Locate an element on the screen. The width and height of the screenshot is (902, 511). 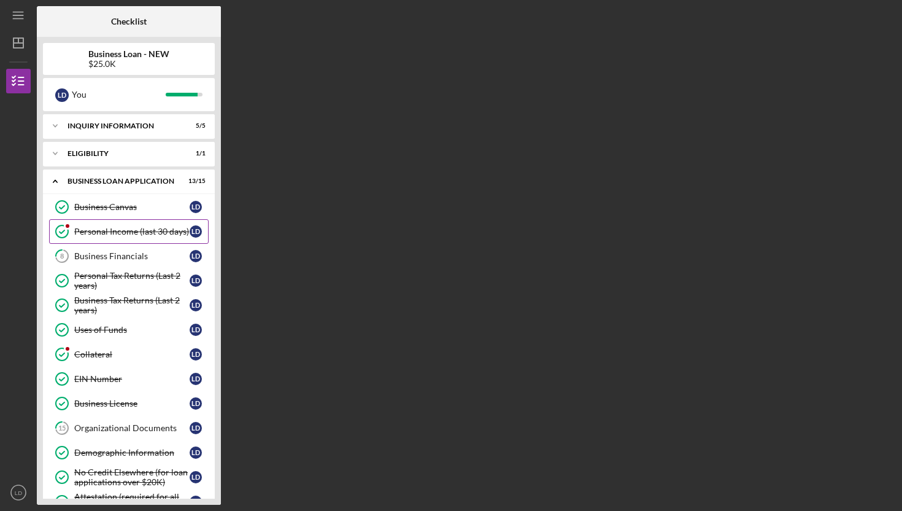
div: Business Tax Returns (Last 2 years) is located at coordinates (132, 305).